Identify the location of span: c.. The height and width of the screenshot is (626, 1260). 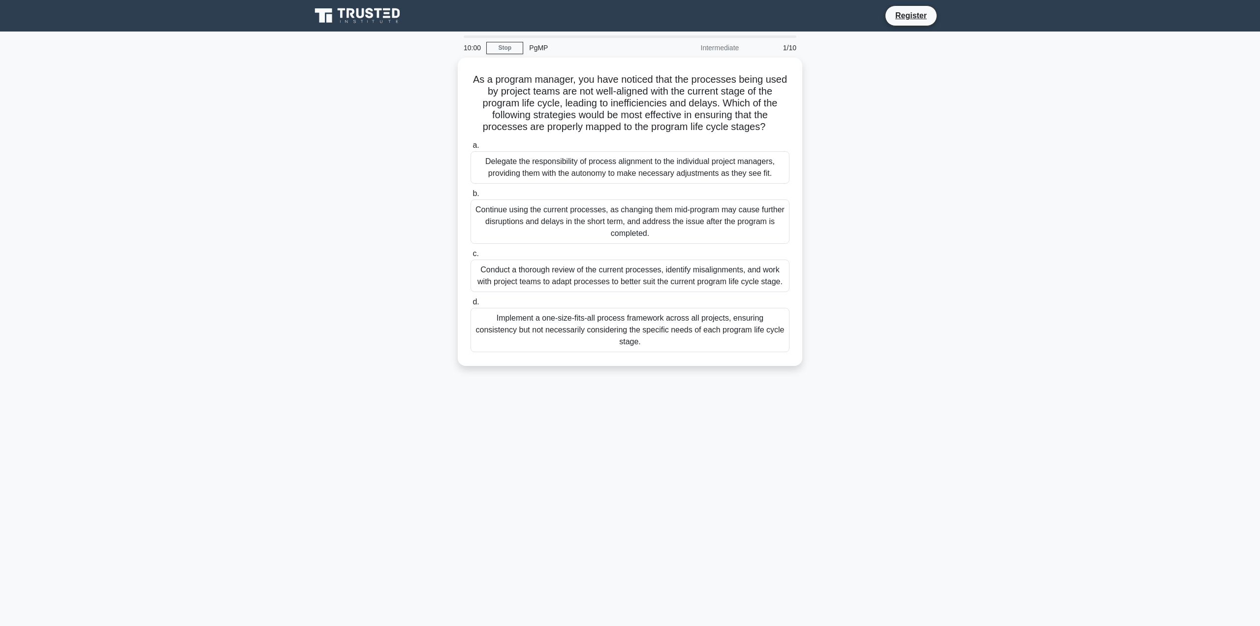
(476, 253).